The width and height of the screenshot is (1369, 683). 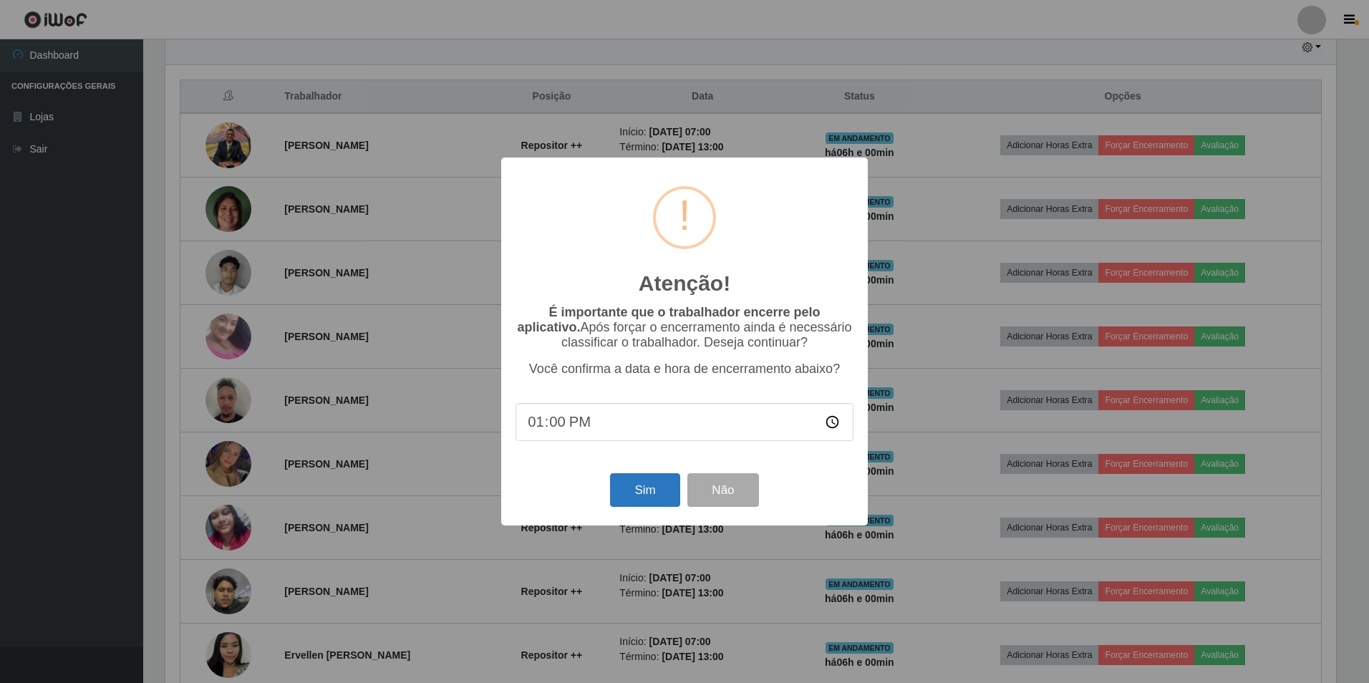 I want to click on b: É importante que o trabalhador encerre pelo aplicativo., so click(x=668, y=319).